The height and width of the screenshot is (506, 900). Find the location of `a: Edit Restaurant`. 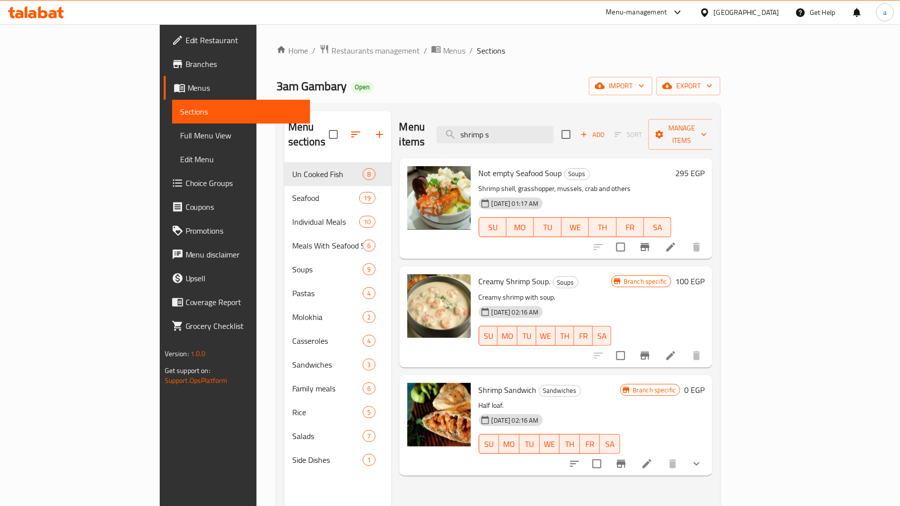

a: Edit Restaurant is located at coordinates (237, 40).